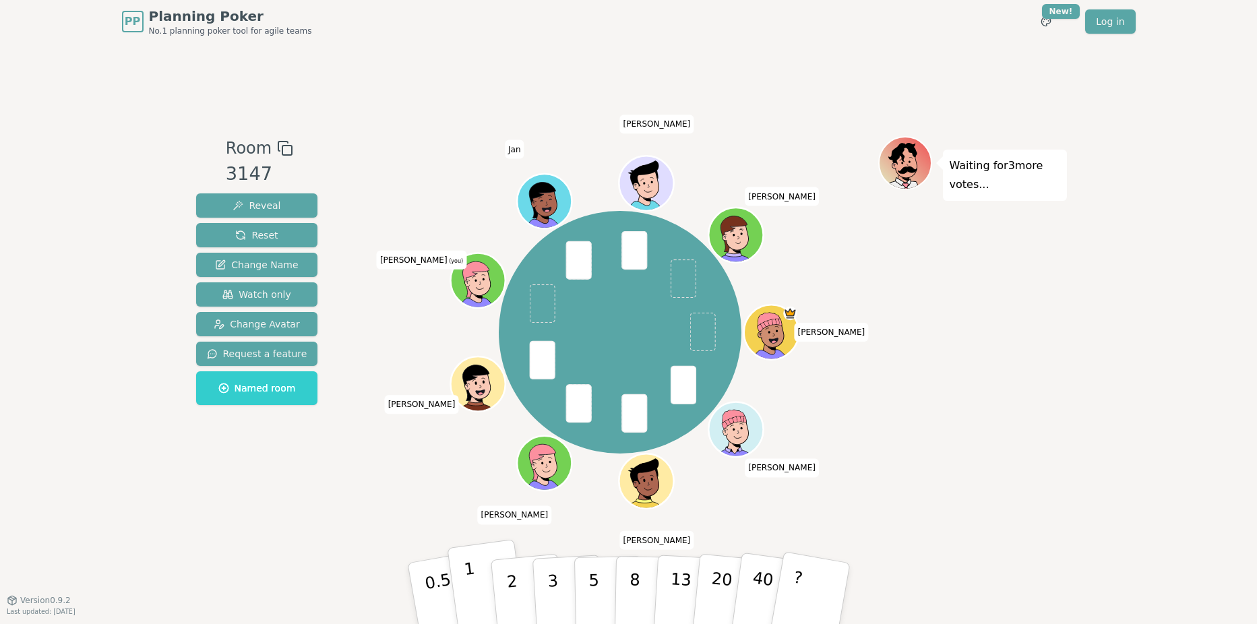  I want to click on span: PP, so click(132, 22).